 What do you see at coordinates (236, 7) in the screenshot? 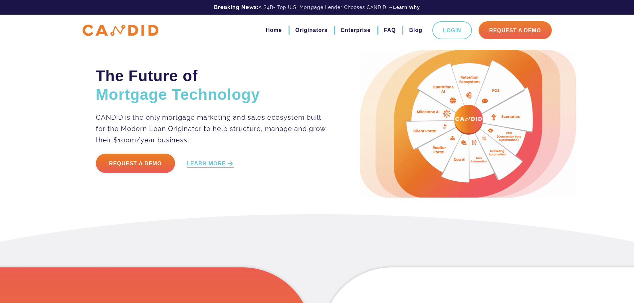
I see `b: Breaking News:` at bounding box center [236, 7].